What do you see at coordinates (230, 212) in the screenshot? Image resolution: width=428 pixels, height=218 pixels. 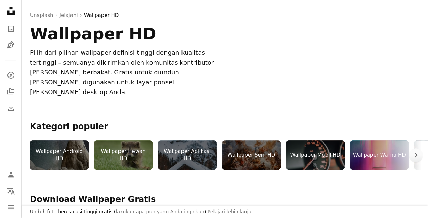 I see `a: Pelajari lebih lanjut` at bounding box center [230, 212].